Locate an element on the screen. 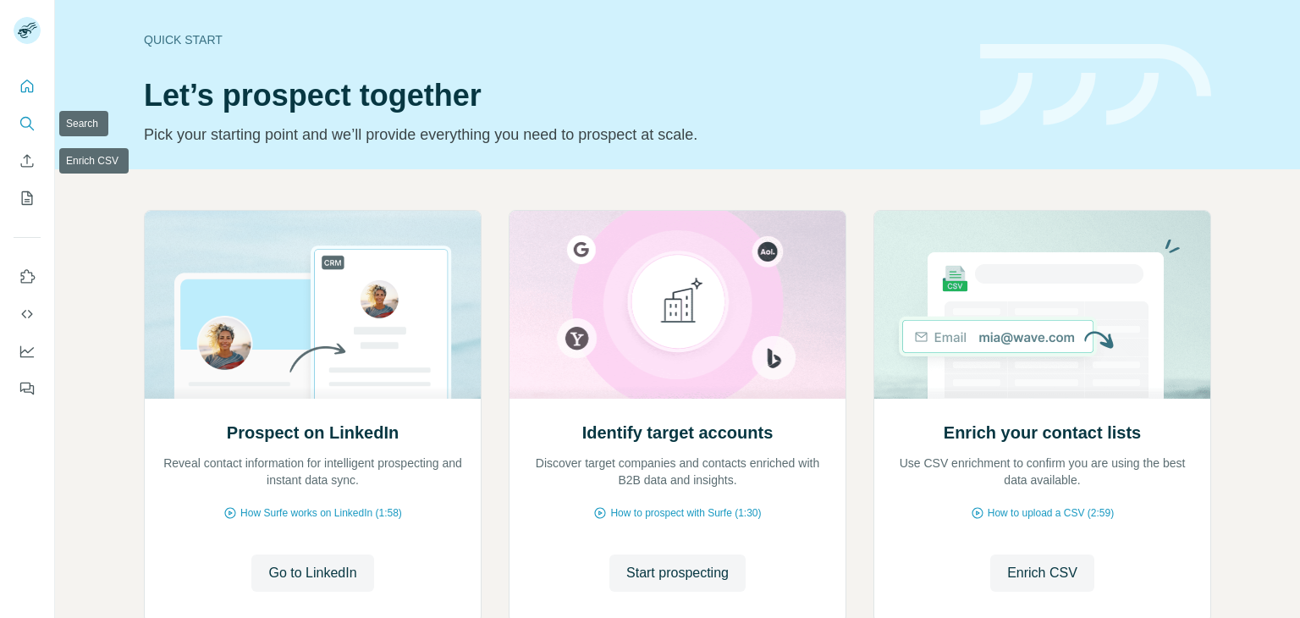 This screenshot has width=1300, height=618. span: Go to LinkedIn is located at coordinates (312, 573).